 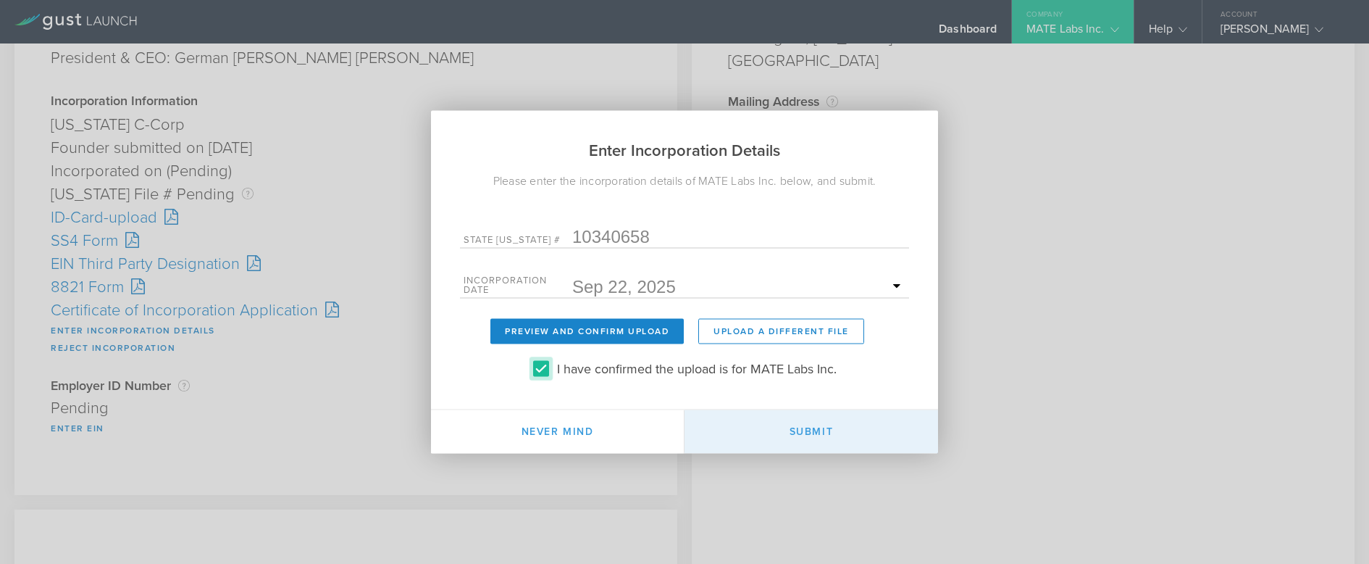 What do you see at coordinates (781, 331) in the screenshot?
I see `button: Upload a different File` at bounding box center [781, 331].